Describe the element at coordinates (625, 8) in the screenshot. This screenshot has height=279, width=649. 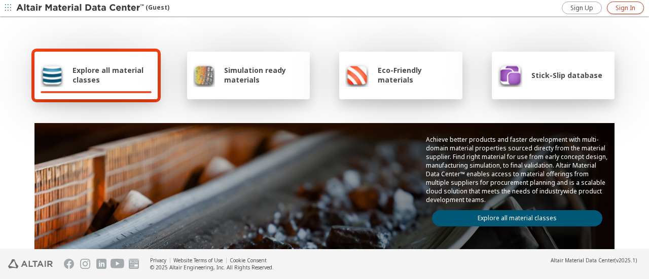
I see `span: Sign In` at that location.